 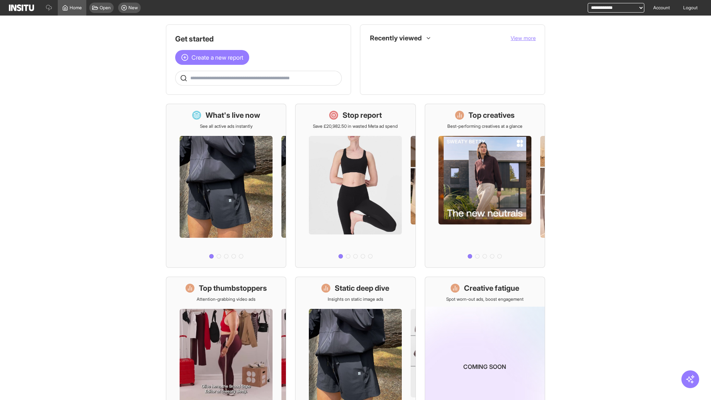 I want to click on span: Open, so click(x=105, y=8).